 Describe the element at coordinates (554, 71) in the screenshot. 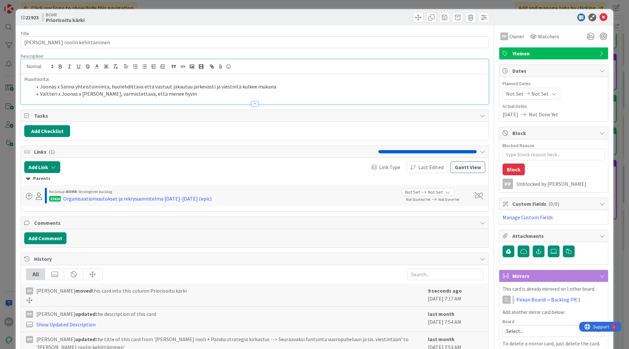

I see `span: Dates` at that location.